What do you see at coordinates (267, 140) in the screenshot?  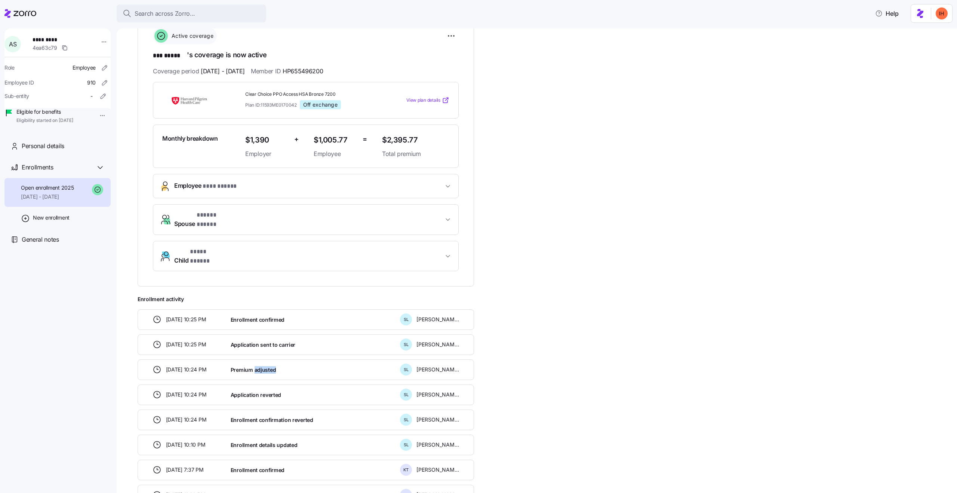 I see `span: $1,390` at bounding box center [267, 140].